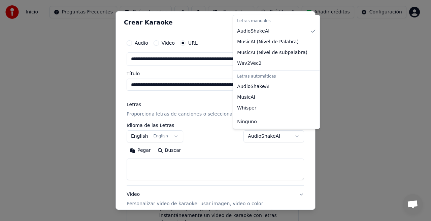  I want to click on span: MusicAI ( Nivel de Palabra ), so click(267, 42).